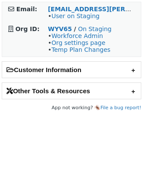 The width and height of the screenshot is (143, 177). Describe the element at coordinates (72, 91) in the screenshot. I see `h2: Other Tools & Resources` at that location.